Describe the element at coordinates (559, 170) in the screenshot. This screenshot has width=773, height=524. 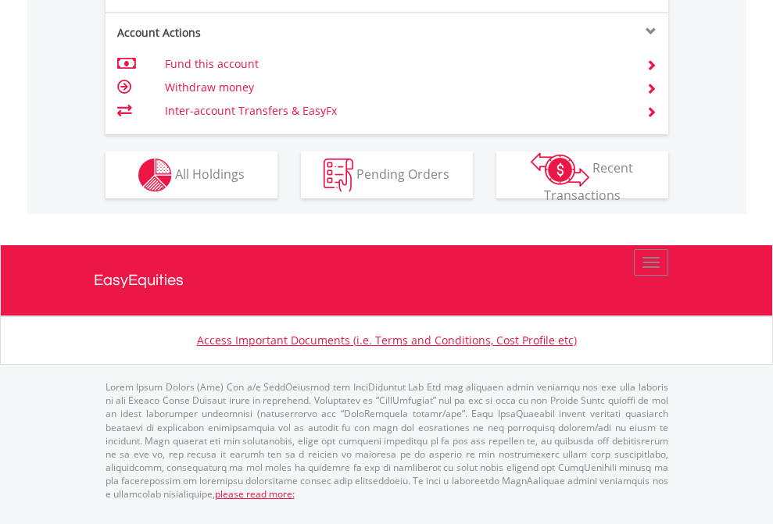
I see `img: transactions-zar-wht.png` at that location.